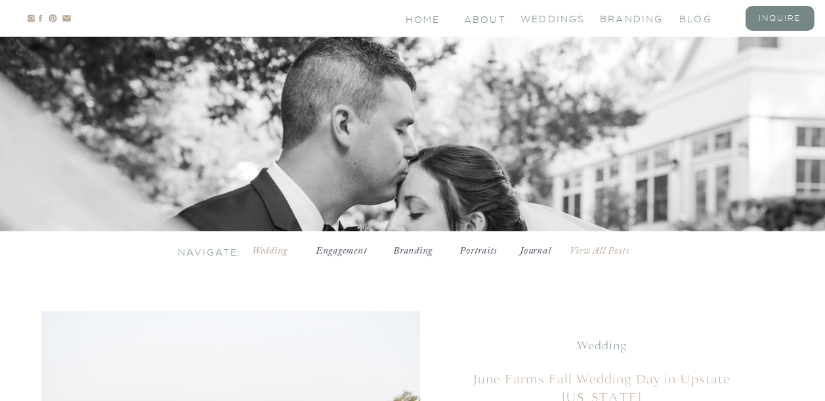 The width and height of the screenshot is (825, 401). I want to click on nav: branding, so click(626, 18).